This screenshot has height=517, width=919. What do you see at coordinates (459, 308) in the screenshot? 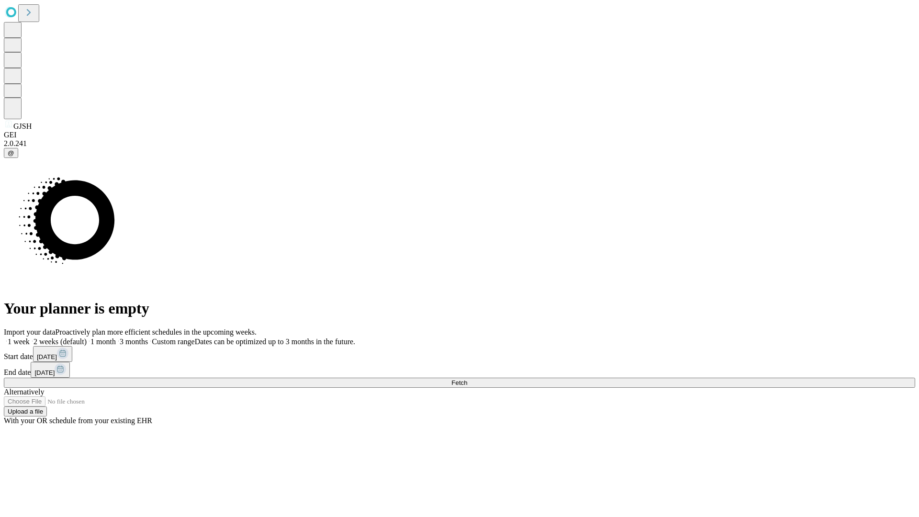
I see `h1: Your planner is empty` at bounding box center [459, 308].